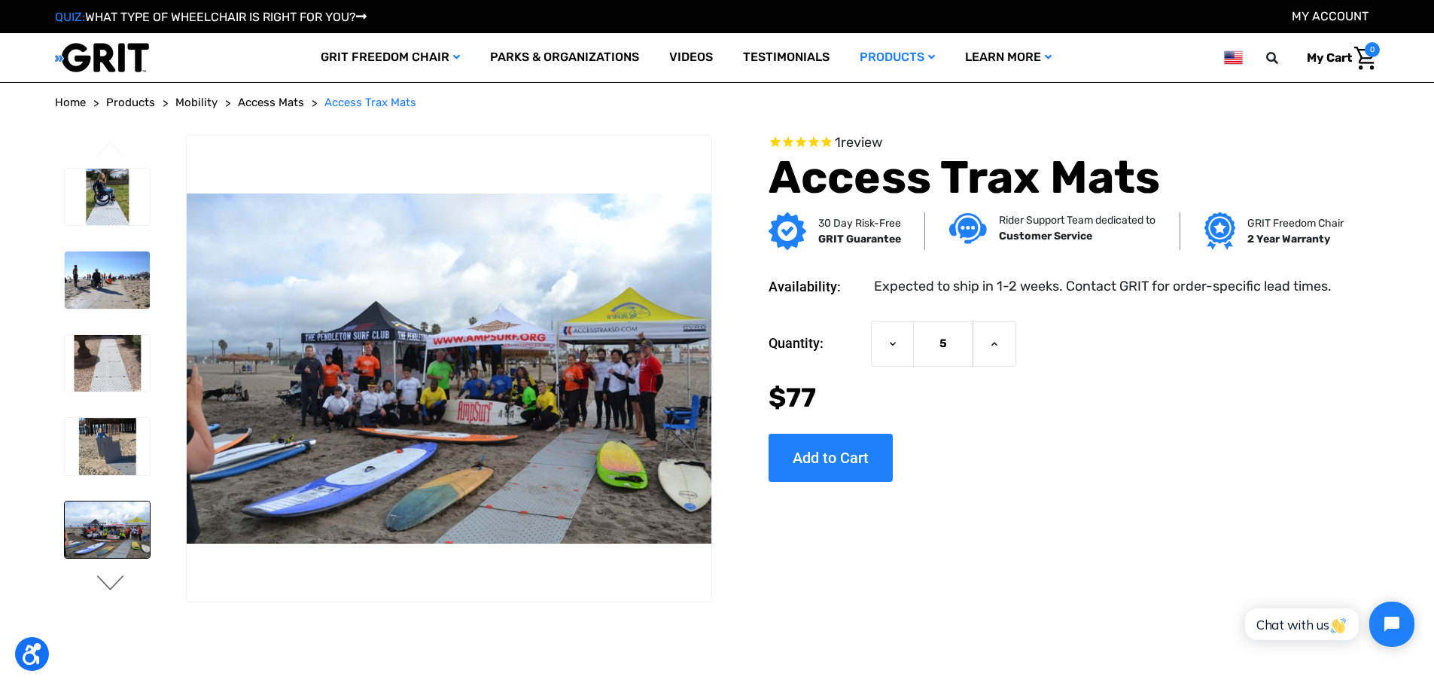 The width and height of the screenshot is (1434, 686). What do you see at coordinates (1329, 57) in the screenshot?
I see `span: My Cart` at bounding box center [1329, 57].